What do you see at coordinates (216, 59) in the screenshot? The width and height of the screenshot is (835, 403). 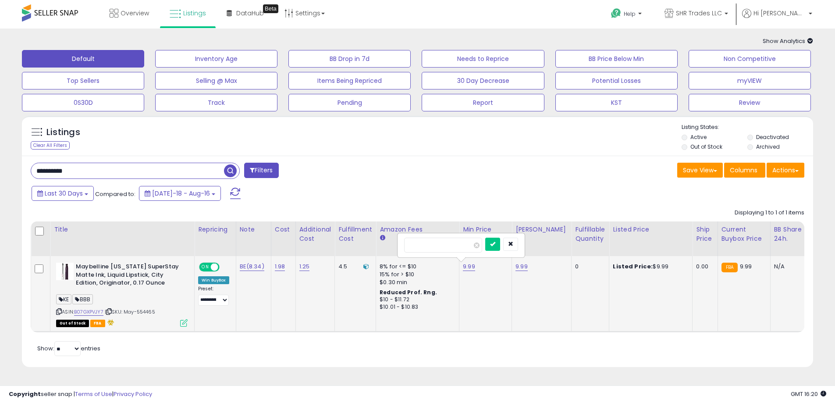 I see `button: Inventory Age` at bounding box center [216, 59].